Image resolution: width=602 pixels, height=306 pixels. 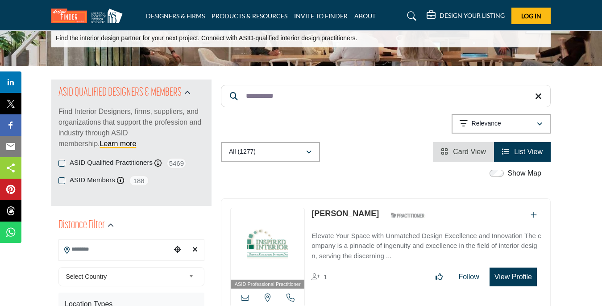 What do you see at coordinates (522, 151) in the screenshot?
I see `a: View List` at bounding box center [522, 151].